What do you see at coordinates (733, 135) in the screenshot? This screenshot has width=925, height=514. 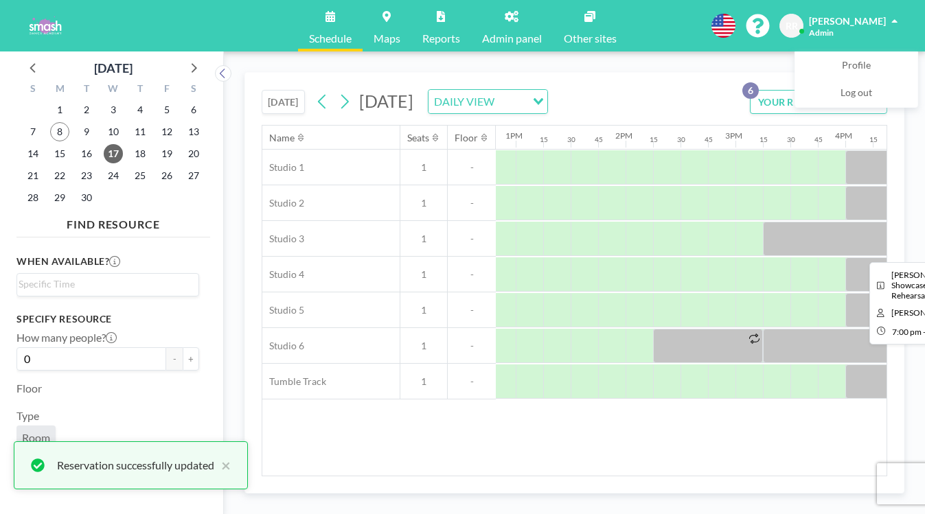 I see `div: 3PM` at bounding box center [733, 135].